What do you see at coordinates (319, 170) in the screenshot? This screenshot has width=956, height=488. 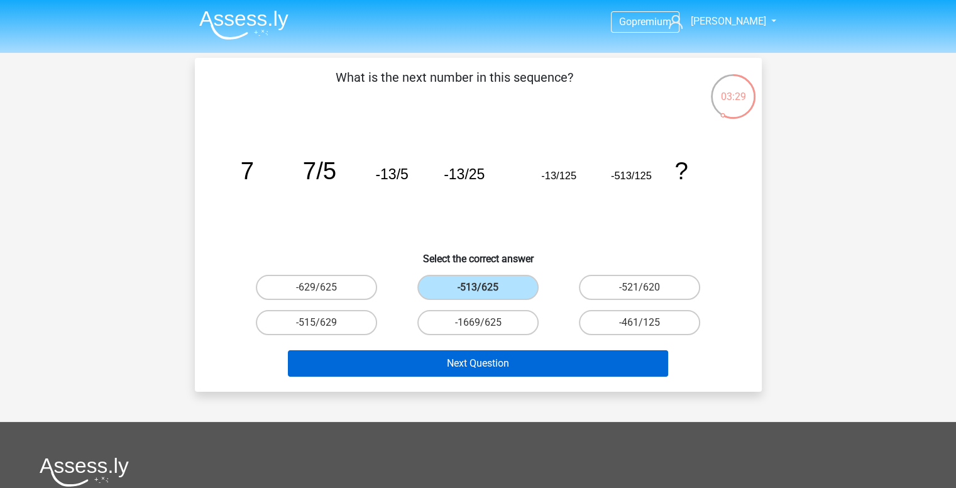 I see `tspan: 7/5` at bounding box center [319, 170].